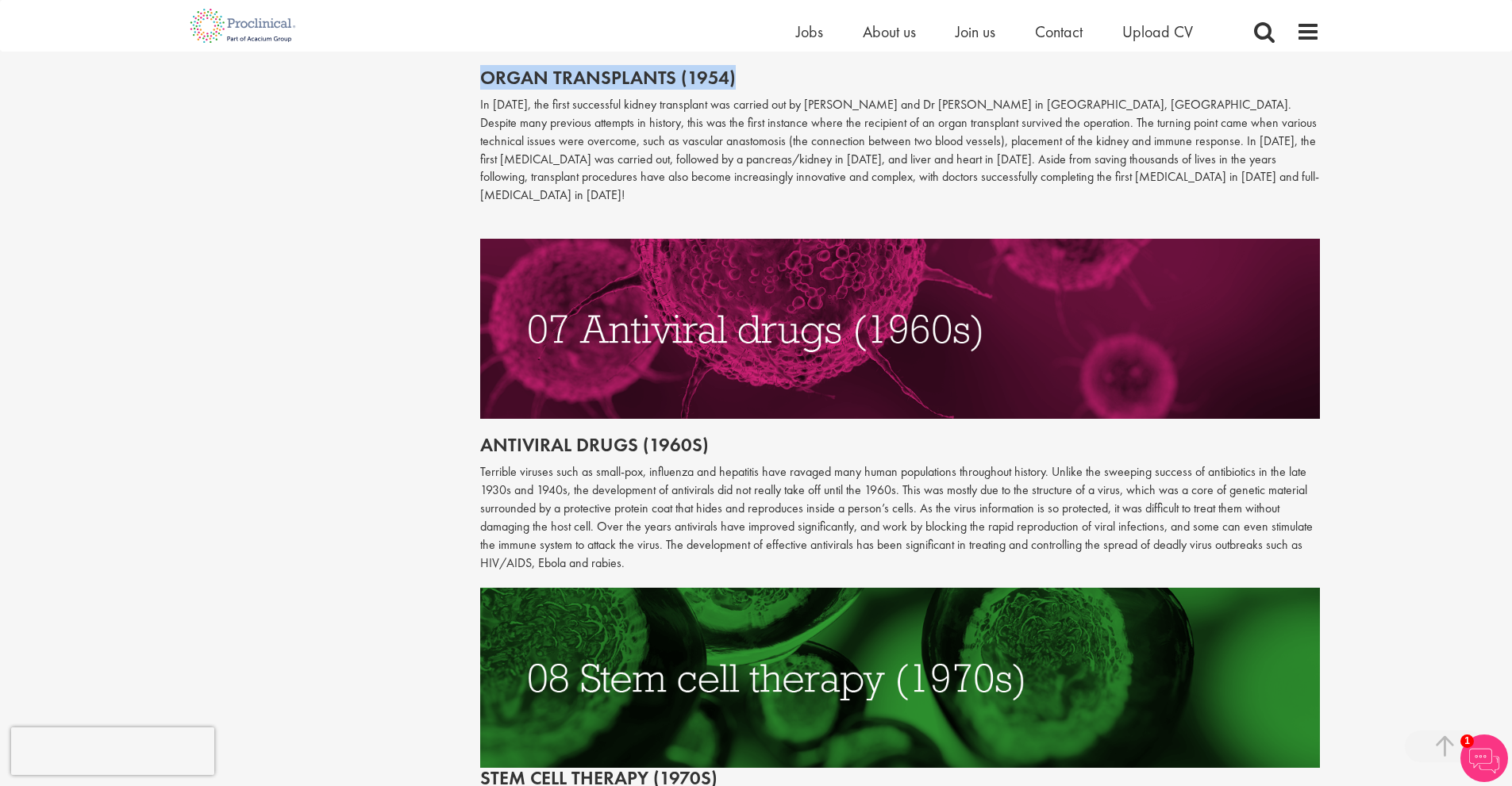 This screenshot has width=1512, height=786. I want to click on span: 1, so click(1466, 741).